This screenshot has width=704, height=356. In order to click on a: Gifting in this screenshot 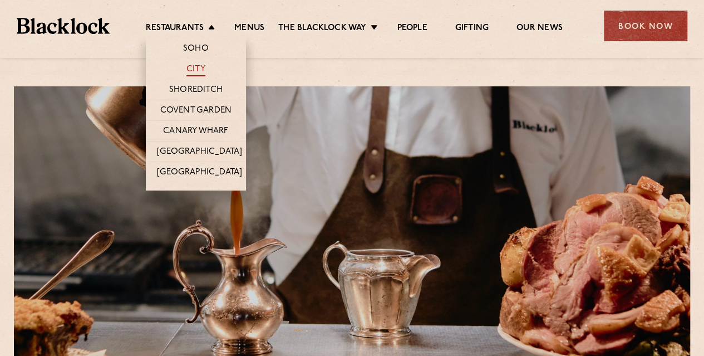, I will do `click(472, 29)`.